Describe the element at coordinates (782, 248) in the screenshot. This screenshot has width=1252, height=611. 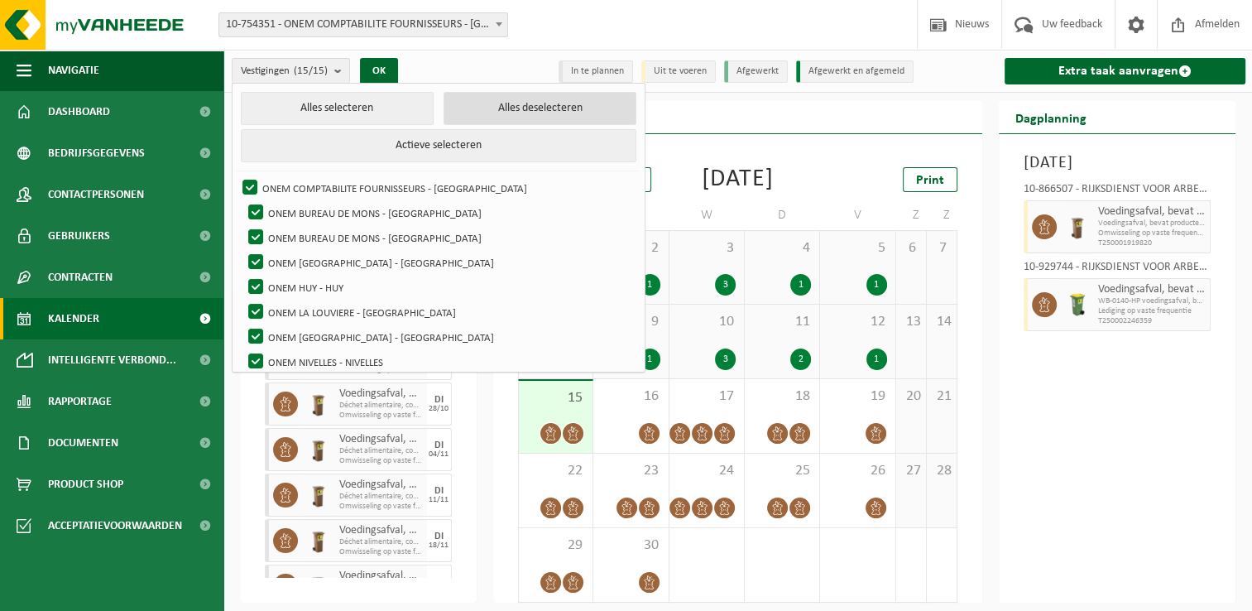
I see `span: 4` at that location.